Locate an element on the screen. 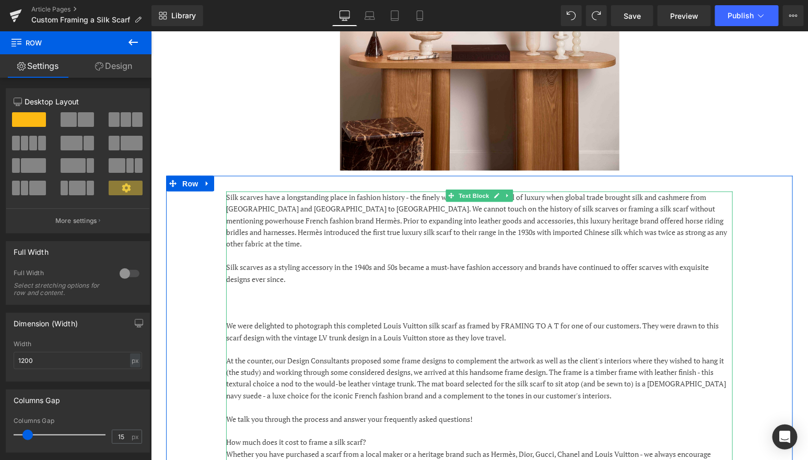 Image resolution: width=808 pixels, height=460 pixels. p: We talk you through the process and answer your frequently asked questions! is located at coordinates (329, 389).